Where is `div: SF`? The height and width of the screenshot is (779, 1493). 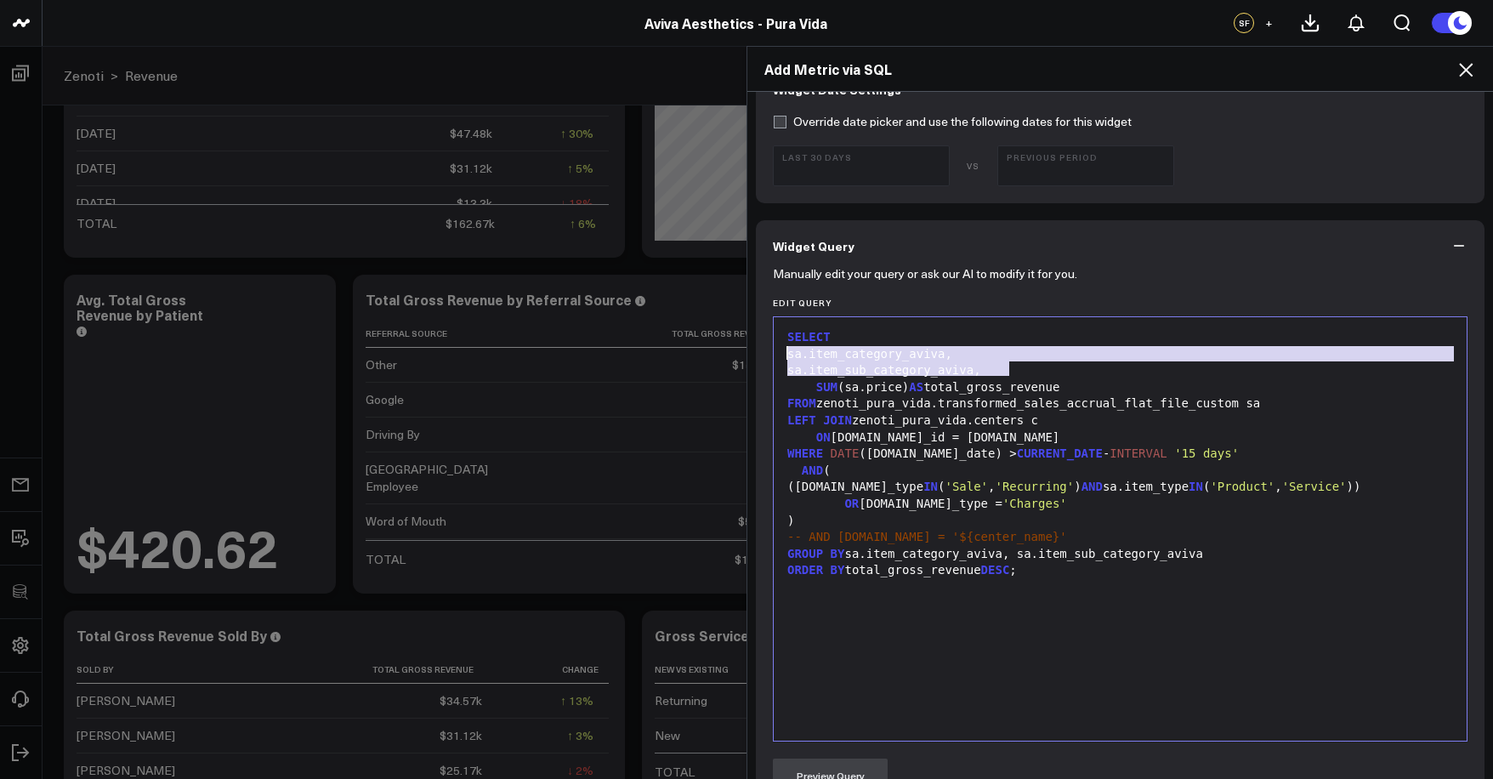 div: SF is located at coordinates (1244, 23).